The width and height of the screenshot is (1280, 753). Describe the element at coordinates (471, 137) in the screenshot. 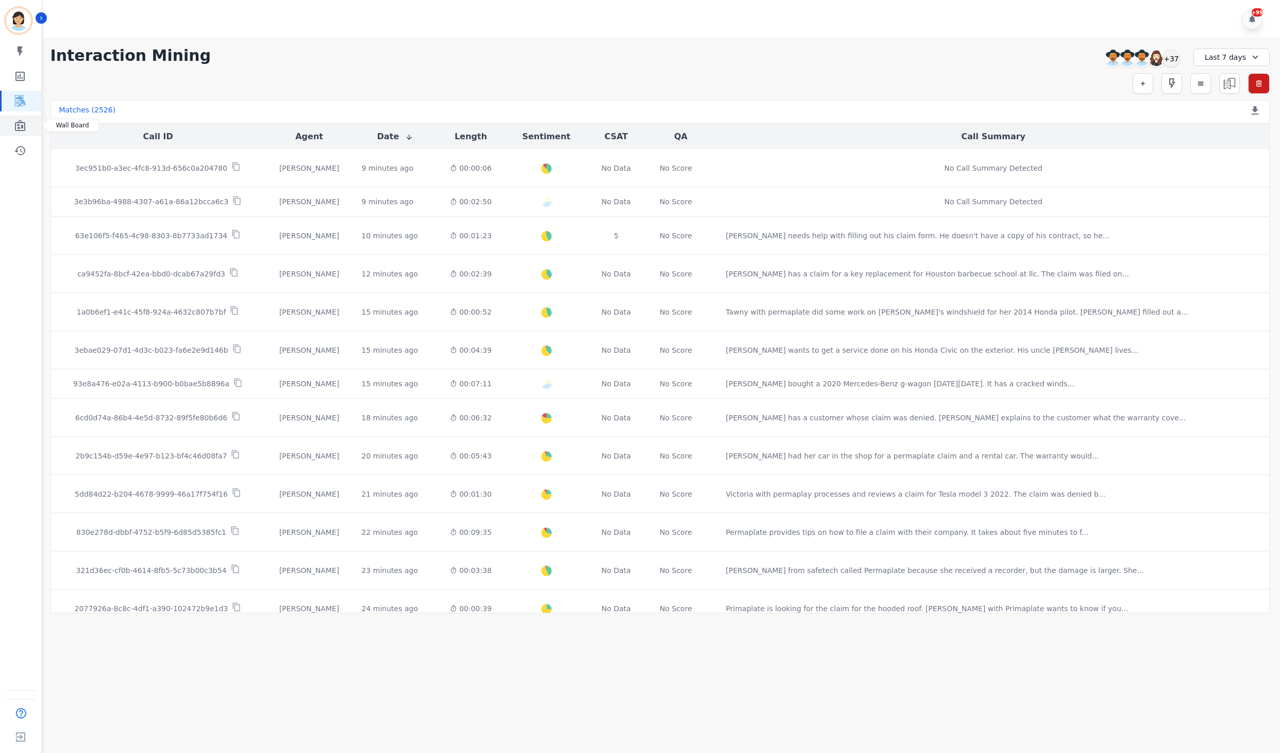

I see `button: Length` at that location.